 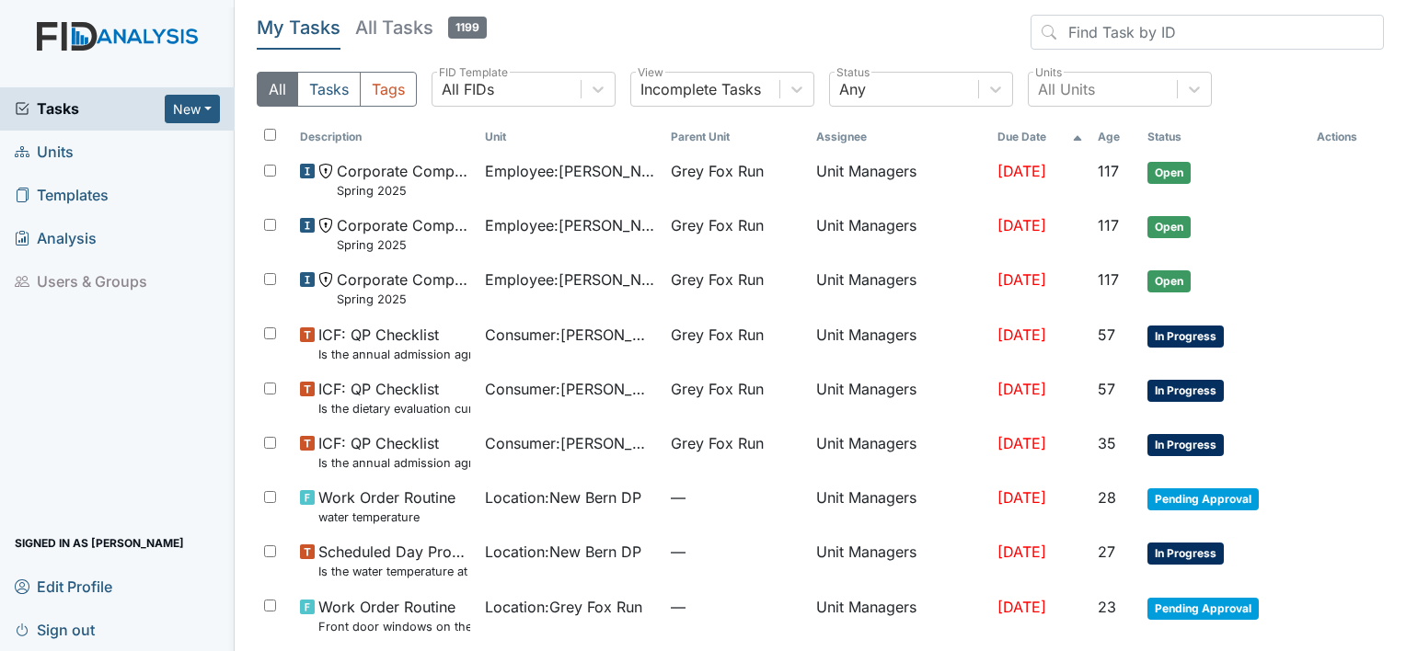 What do you see at coordinates (337, 89) in the screenshot?
I see `div: Type filter` at bounding box center [337, 89].